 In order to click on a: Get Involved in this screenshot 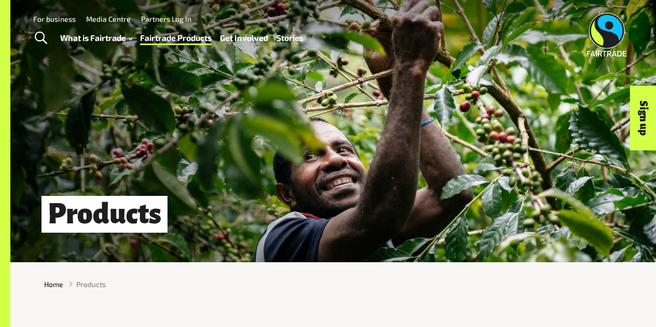, I will do `click(244, 38)`.